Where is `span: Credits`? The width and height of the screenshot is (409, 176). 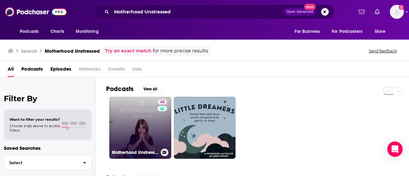 span: Credits is located at coordinates (116, 70).